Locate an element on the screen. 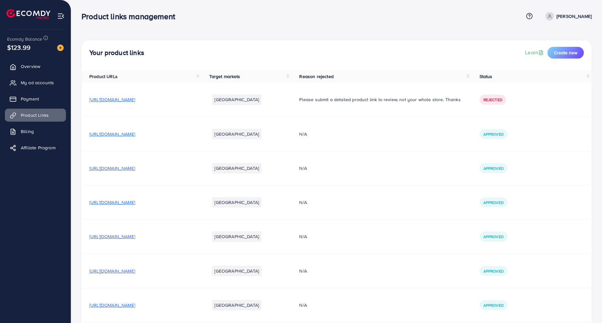 The height and width of the screenshot is (323, 602). p: Please submit a detailed product link to review, not your whole store. Thanks is located at coordinates (381, 99).